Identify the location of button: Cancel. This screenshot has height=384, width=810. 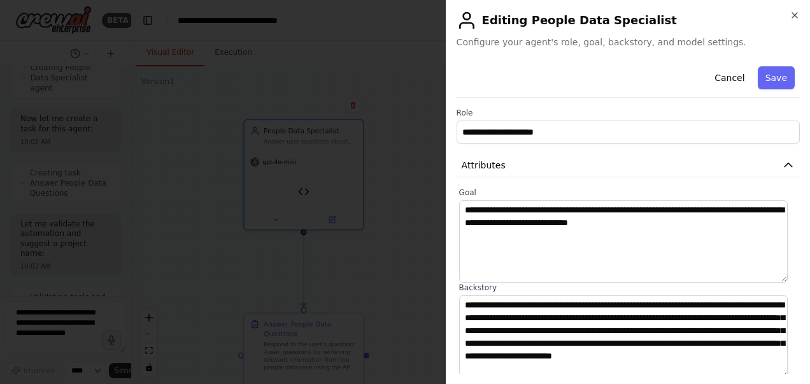
(729, 78).